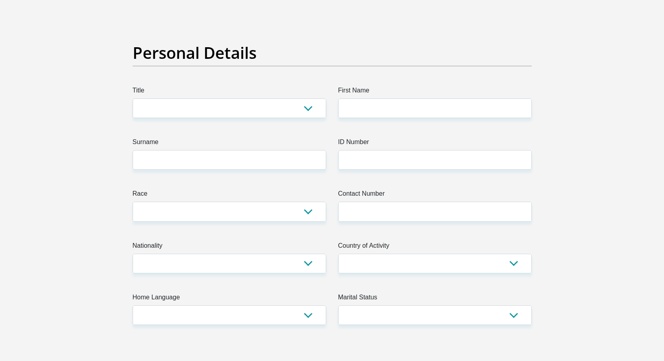 The width and height of the screenshot is (664, 361). I want to click on label: Nationality, so click(229, 248).